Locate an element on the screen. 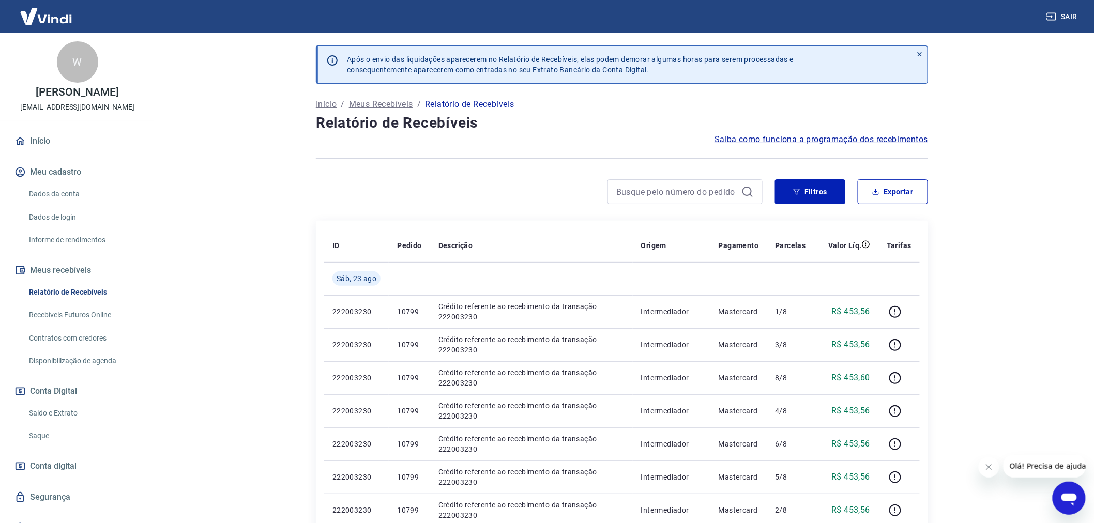 Image resolution: width=1094 pixels, height=523 pixels. a: Dados de login is located at coordinates (83, 217).